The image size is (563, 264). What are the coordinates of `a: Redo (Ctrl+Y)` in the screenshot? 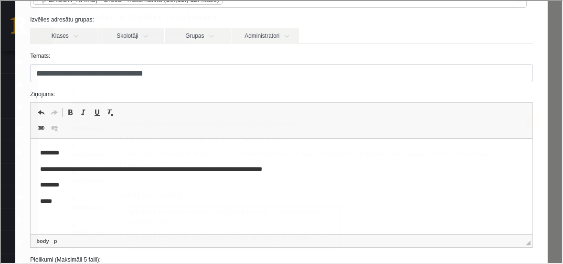 It's located at (54, 111).